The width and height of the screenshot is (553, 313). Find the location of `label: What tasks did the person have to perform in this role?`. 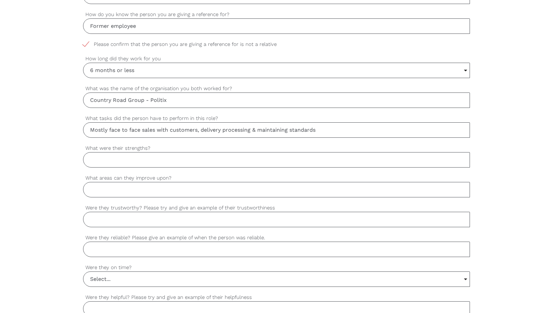

label: What tasks did the person have to perform in this role? is located at coordinates (277, 118).